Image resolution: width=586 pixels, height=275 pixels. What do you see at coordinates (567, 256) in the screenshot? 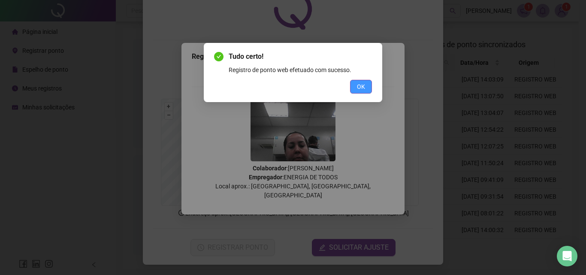
I see `div: Open Intercom Messenger` at bounding box center [567, 256].